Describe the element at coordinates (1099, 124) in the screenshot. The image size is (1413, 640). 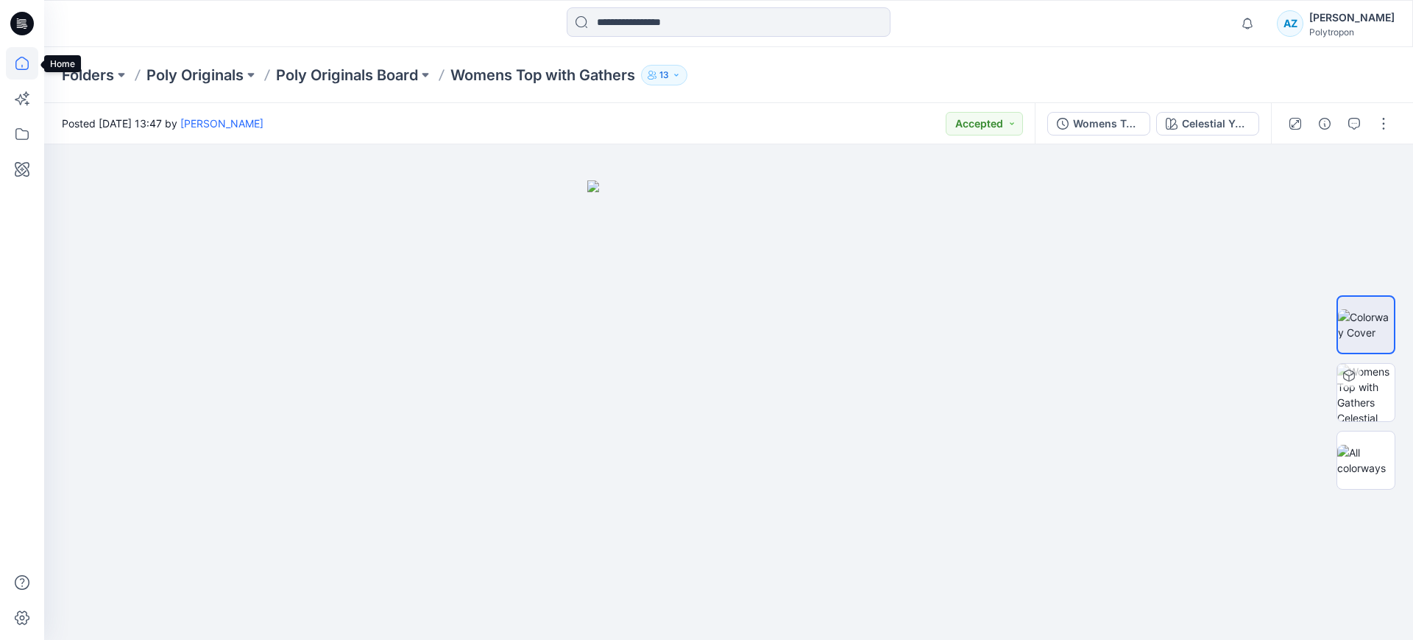
I see `button: Womens Top with Gathers` at that location.